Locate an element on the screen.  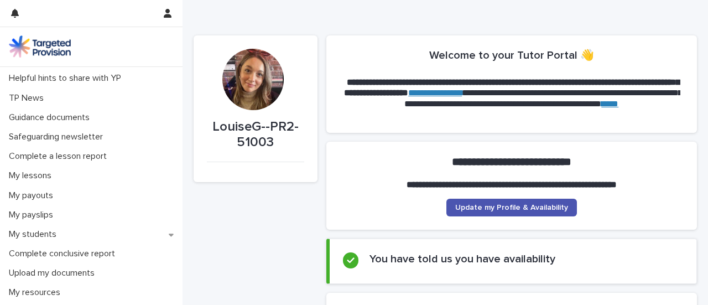
p: My payslips is located at coordinates (33, 215).